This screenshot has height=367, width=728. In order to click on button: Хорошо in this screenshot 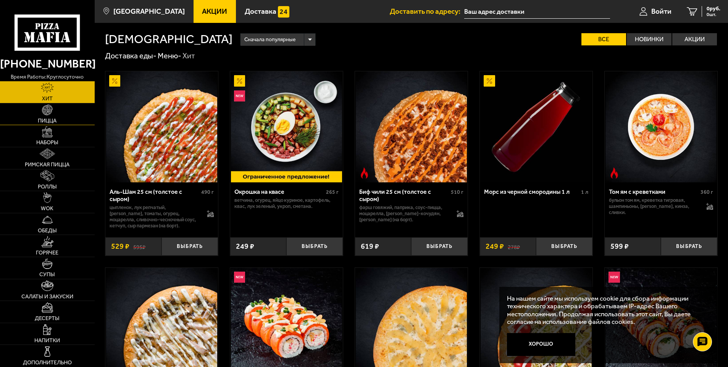, I will do `click(541, 345)`.